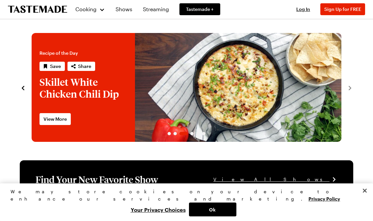 The image size is (373, 221). Describe the element at coordinates (343, 9) in the screenshot. I see `button: Sign Up for FREE` at that location.